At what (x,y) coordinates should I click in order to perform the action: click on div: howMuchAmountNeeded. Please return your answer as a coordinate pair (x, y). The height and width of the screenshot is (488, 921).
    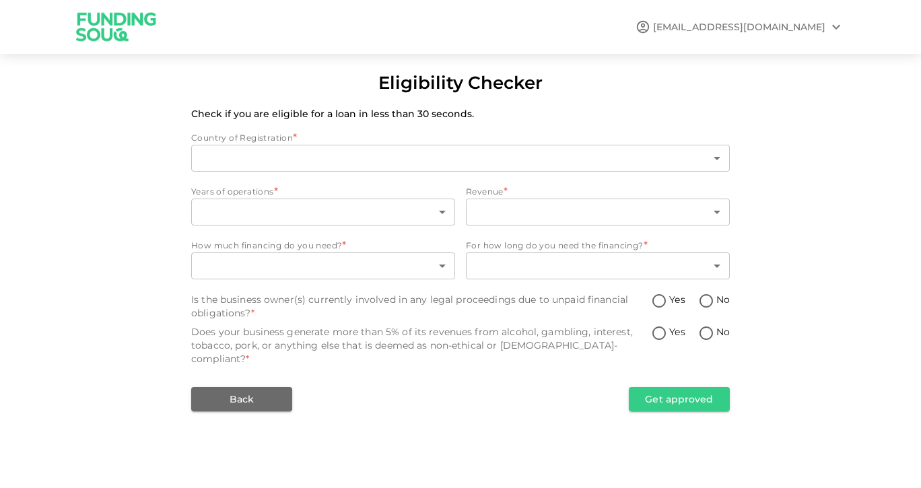
    Looking at the image, I should click on (323, 266).